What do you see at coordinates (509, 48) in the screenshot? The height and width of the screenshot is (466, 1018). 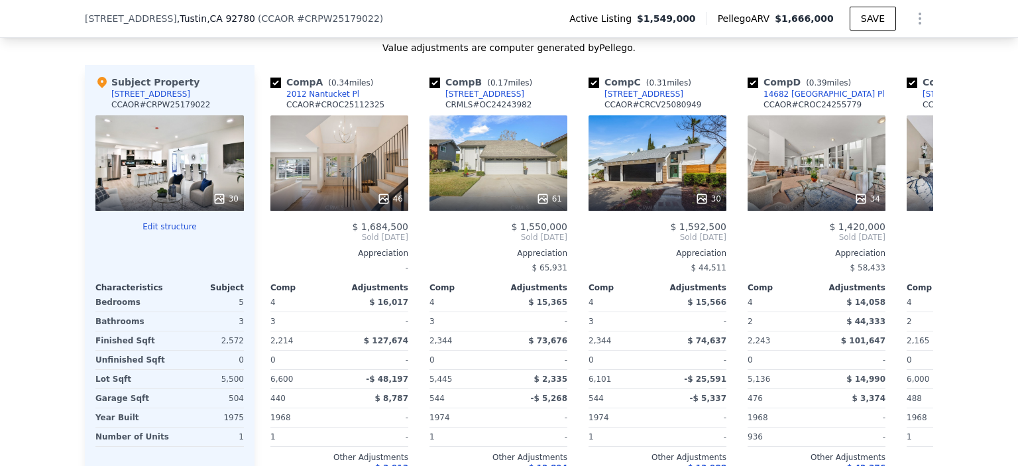 I see `div: Value adjustments are computer generated by Pellego .` at bounding box center [509, 48].